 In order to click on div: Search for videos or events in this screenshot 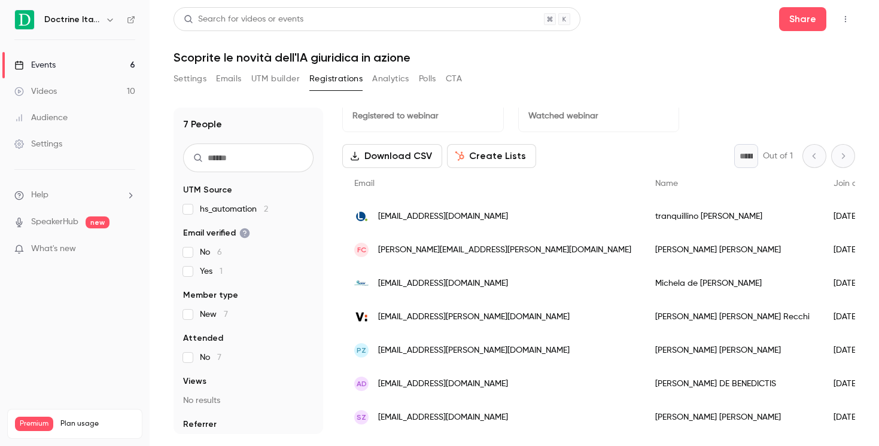, I will do `click(244, 19)`.